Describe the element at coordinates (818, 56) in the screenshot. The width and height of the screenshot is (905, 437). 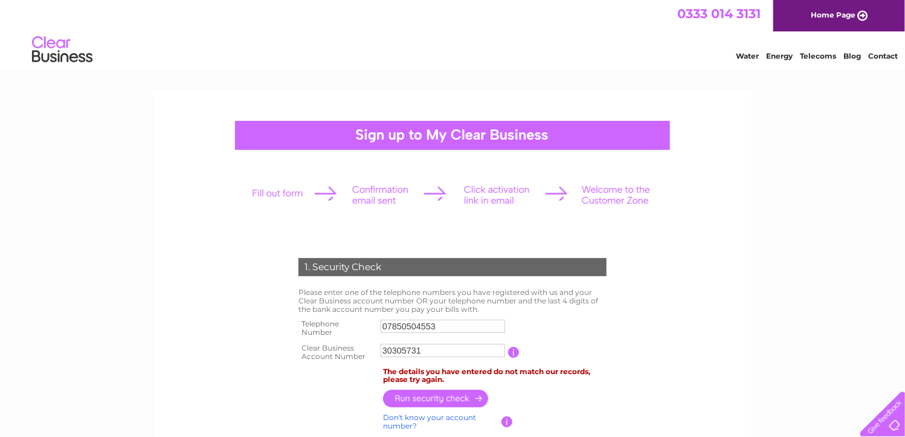
I see `a: Telecoms` at that location.